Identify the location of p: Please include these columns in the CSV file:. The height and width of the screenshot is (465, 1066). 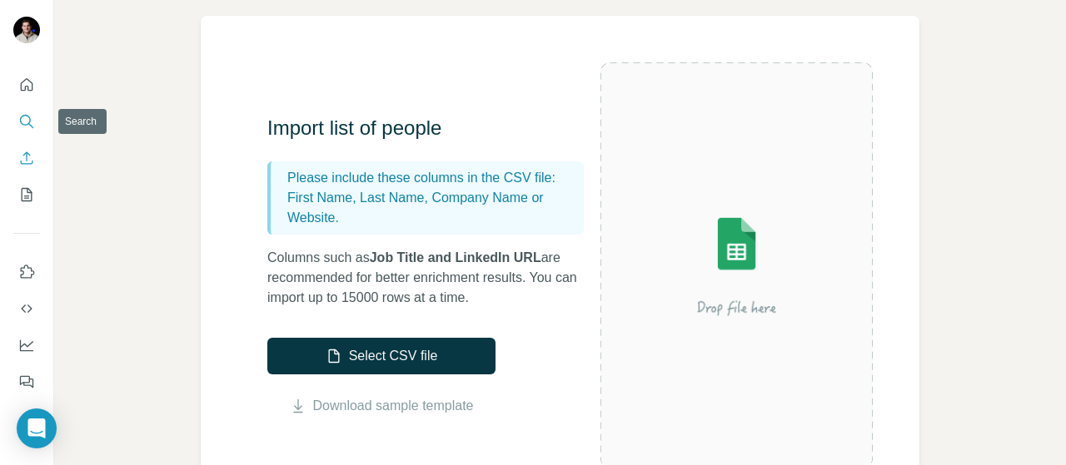
(432, 178).